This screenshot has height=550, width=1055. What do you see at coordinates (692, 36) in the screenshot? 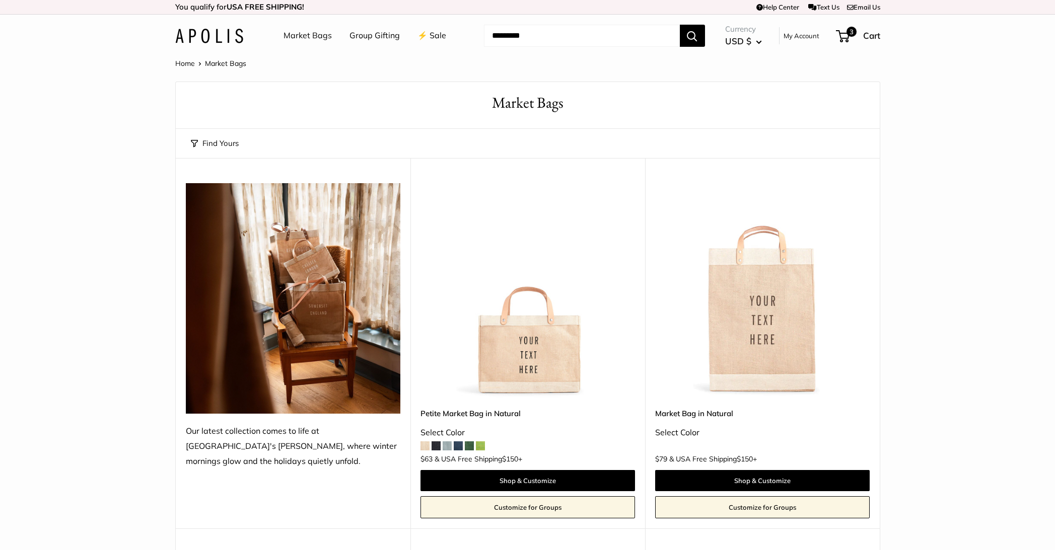
I see `button: Search` at bounding box center [692, 36].